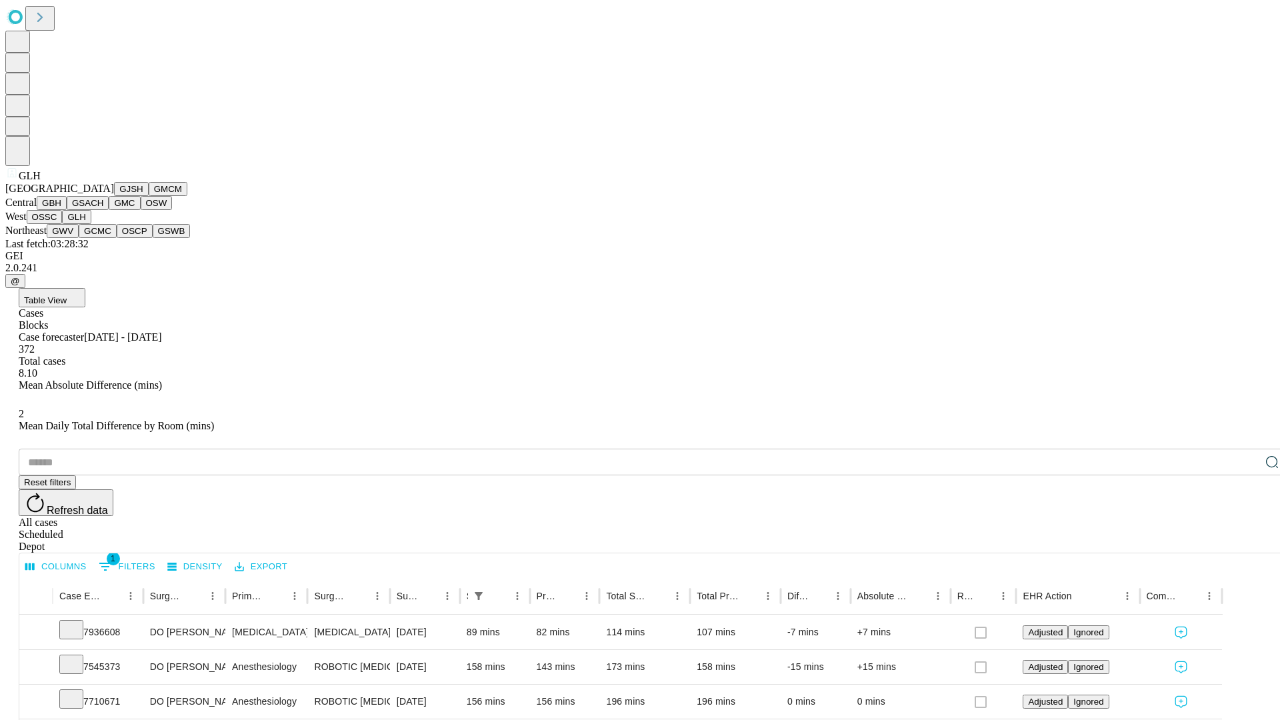 Image resolution: width=1280 pixels, height=720 pixels. I want to click on div: Difference, so click(798, 596).